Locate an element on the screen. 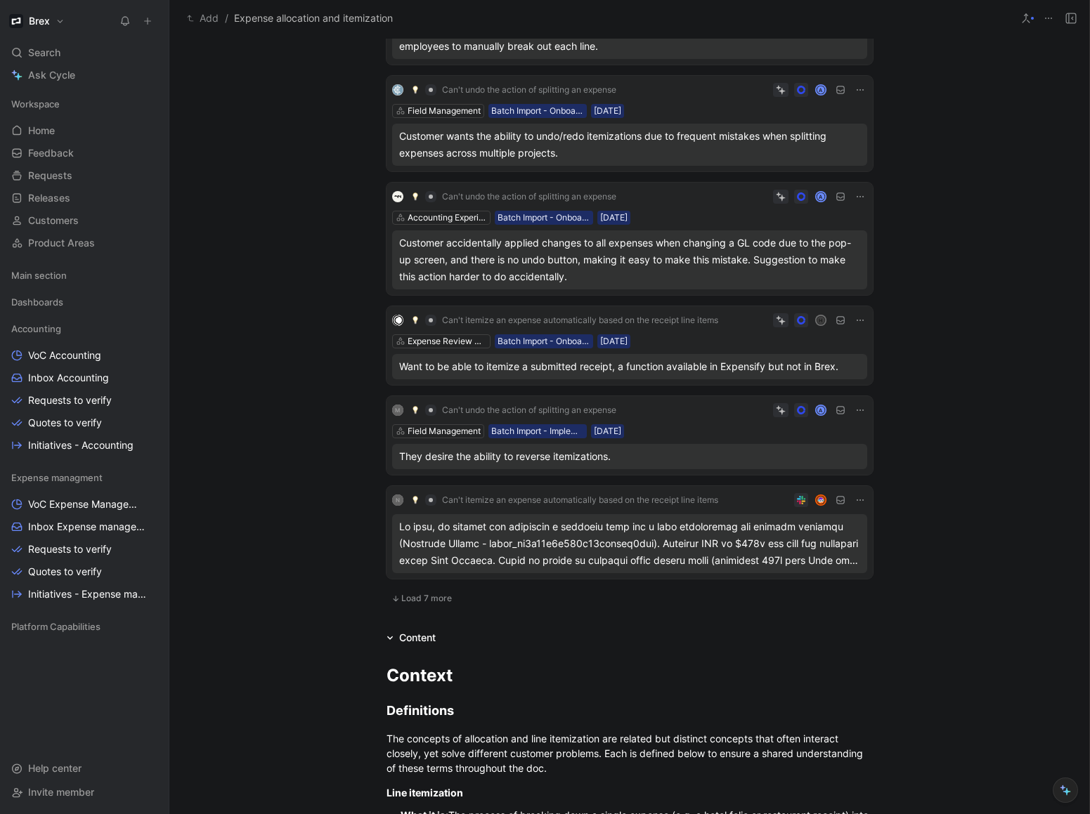 The image size is (1090, 814). span: Customers is located at coordinates (53, 221).